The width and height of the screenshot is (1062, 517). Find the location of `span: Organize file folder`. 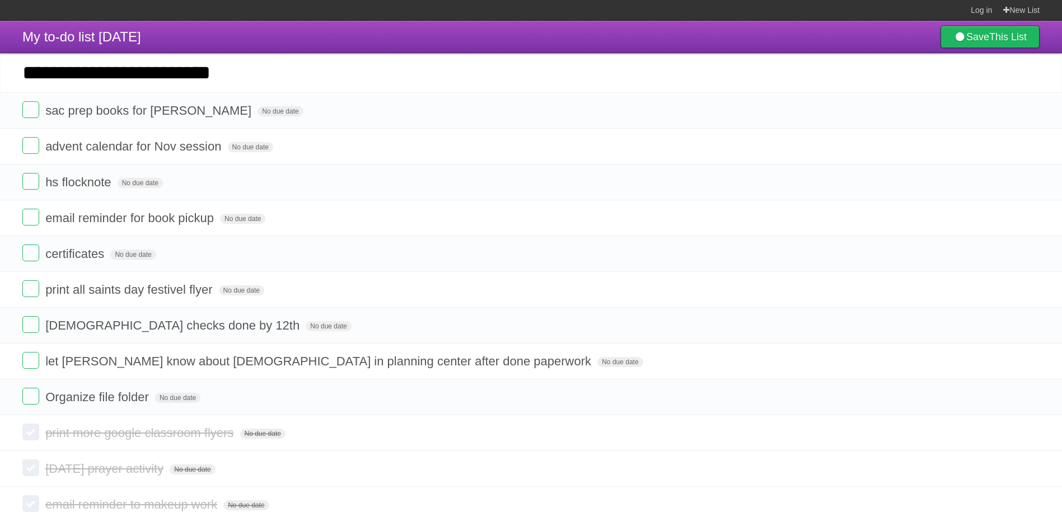

span: Organize file folder is located at coordinates (99, 397).